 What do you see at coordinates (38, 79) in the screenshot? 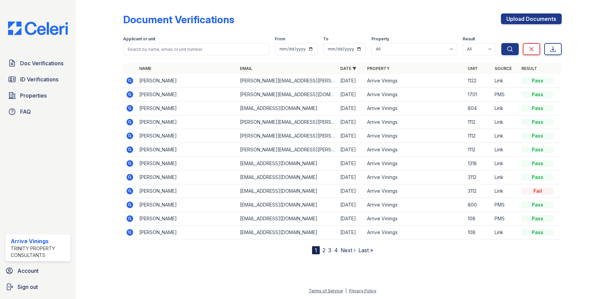
I see `a: ID Verifications` at bounding box center [38, 79].